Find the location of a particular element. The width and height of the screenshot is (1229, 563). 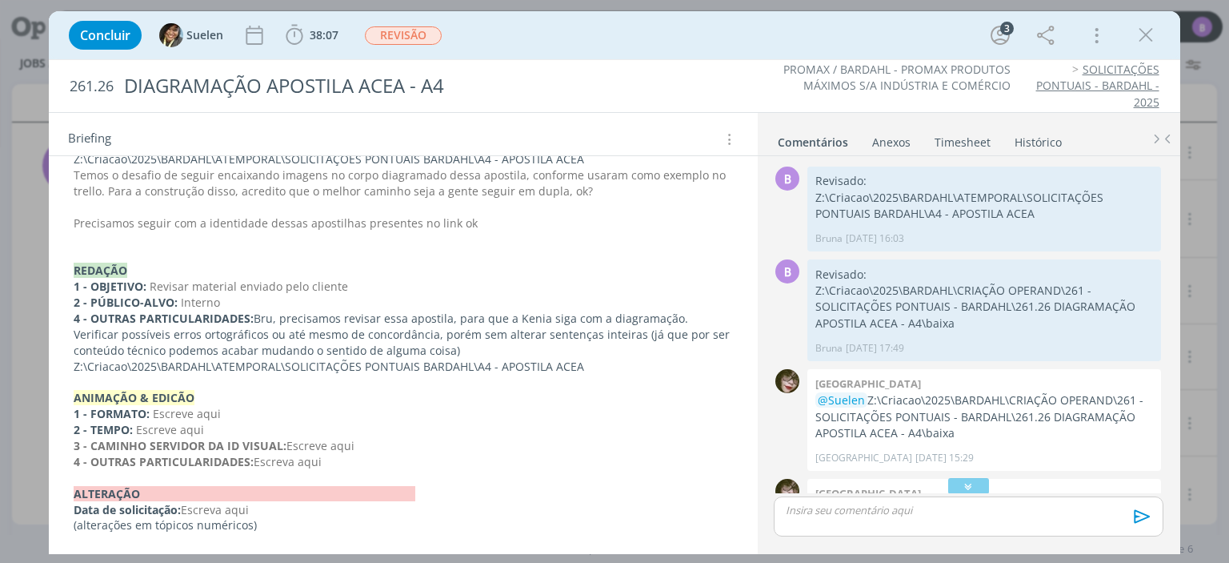

span: Temos o desafio de seguir encaixando imagens no corpo diagramado dessa apostila, conforme usaram ... is located at coordinates (401, 182).